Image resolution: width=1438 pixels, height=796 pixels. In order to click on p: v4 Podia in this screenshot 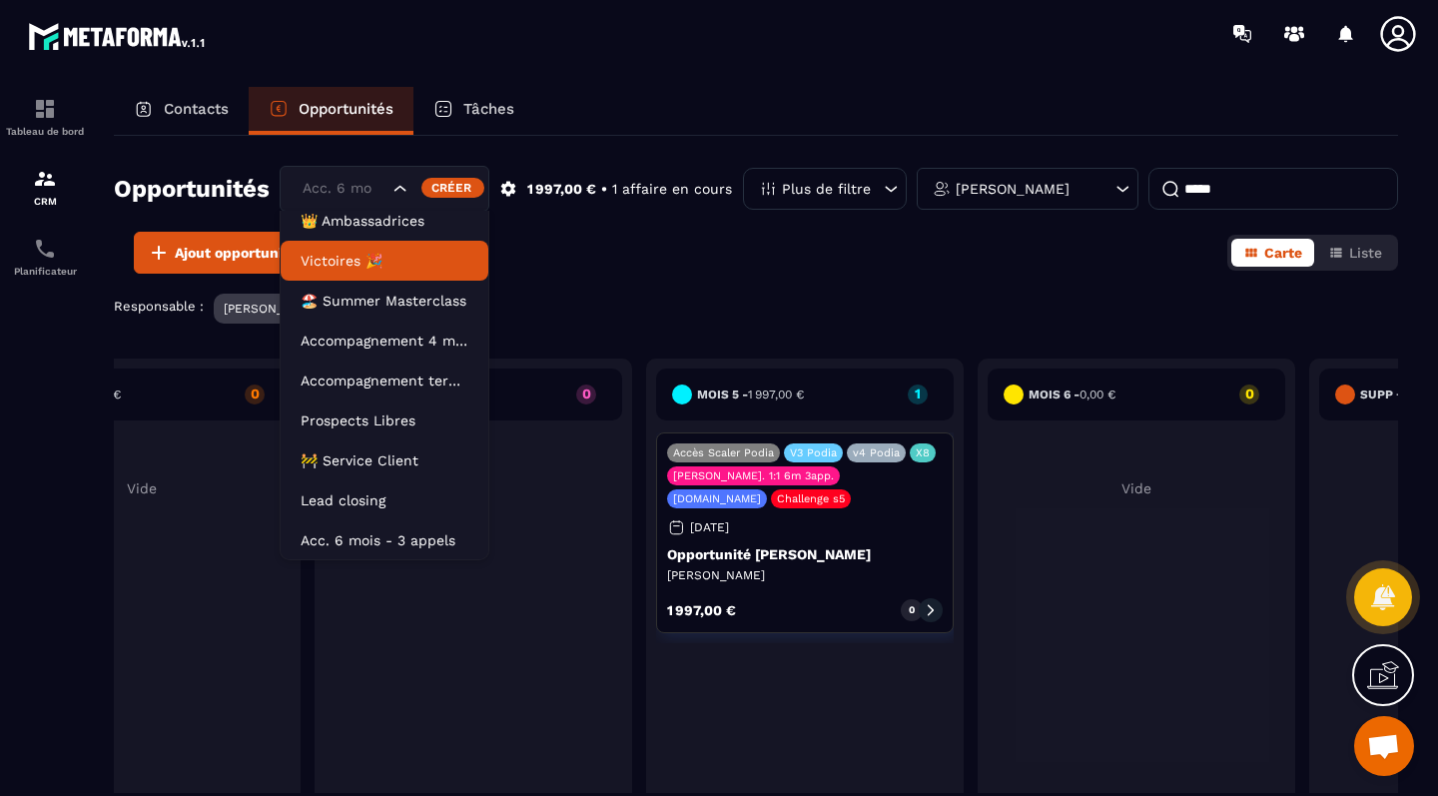, I will do `click(876, 452)`.